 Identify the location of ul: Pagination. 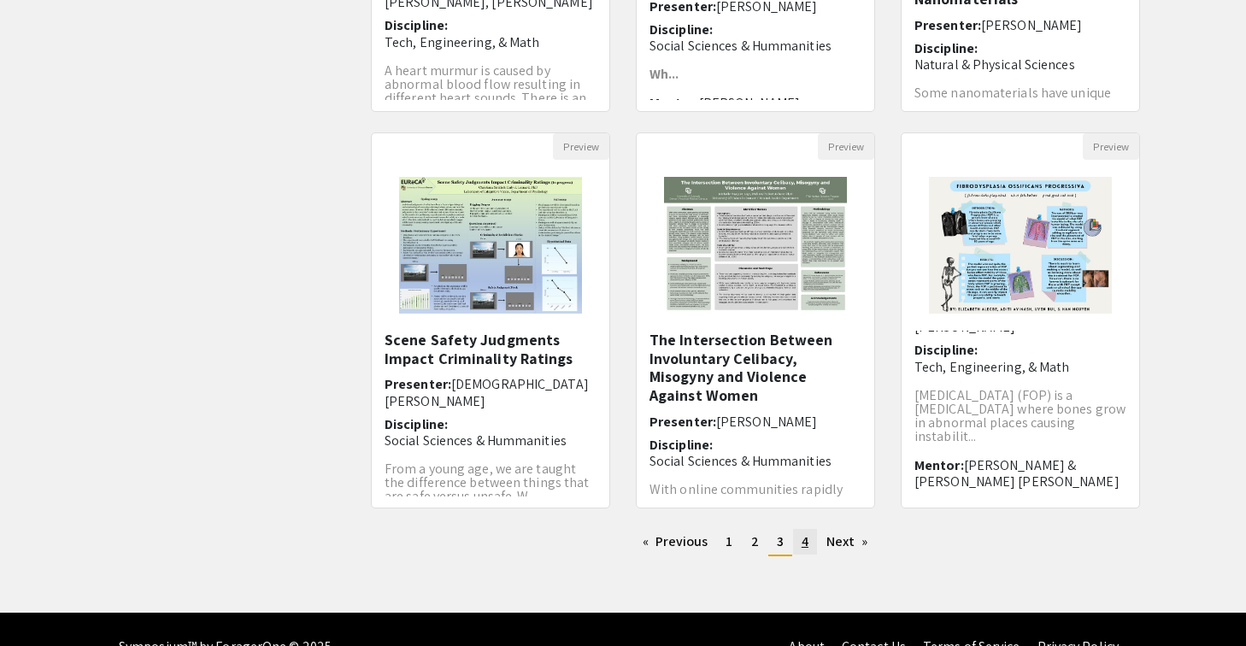
(755, 542).